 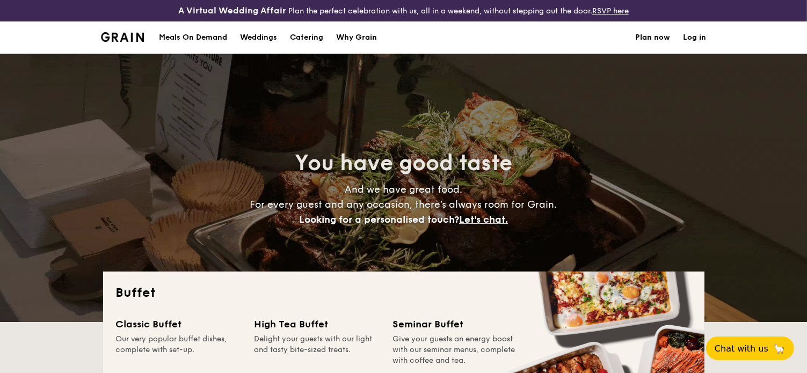 I want to click on h4: A Virtual Wedding Affair, so click(x=232, y=11).